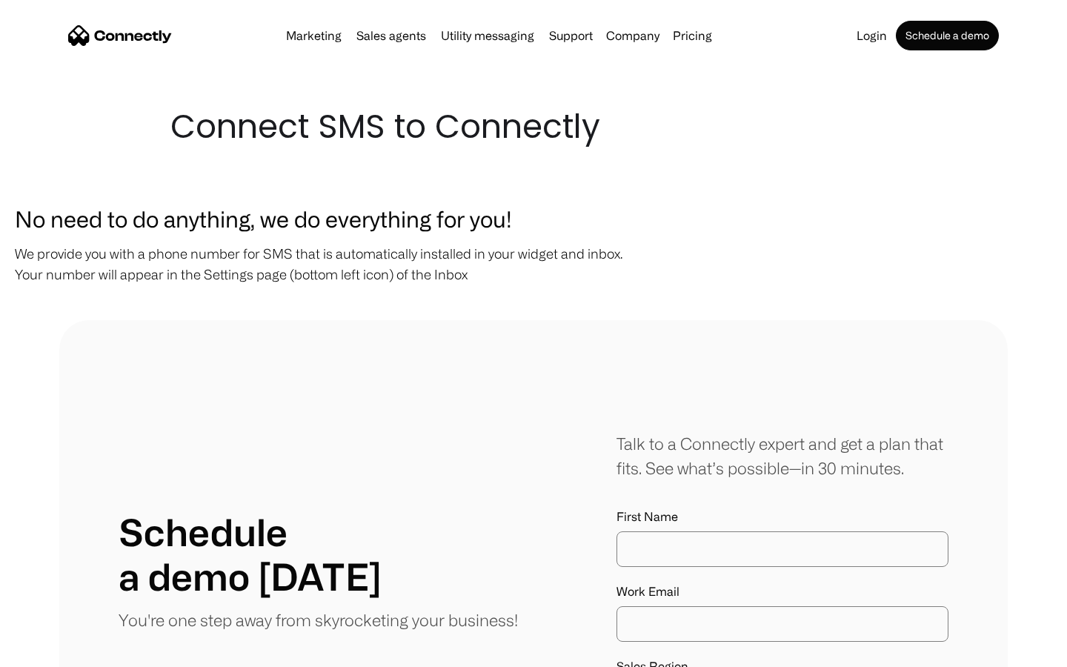  Describe the element at coordinates (947, 36) in the screenshot. I see `a: Schedule a demo` at that location.